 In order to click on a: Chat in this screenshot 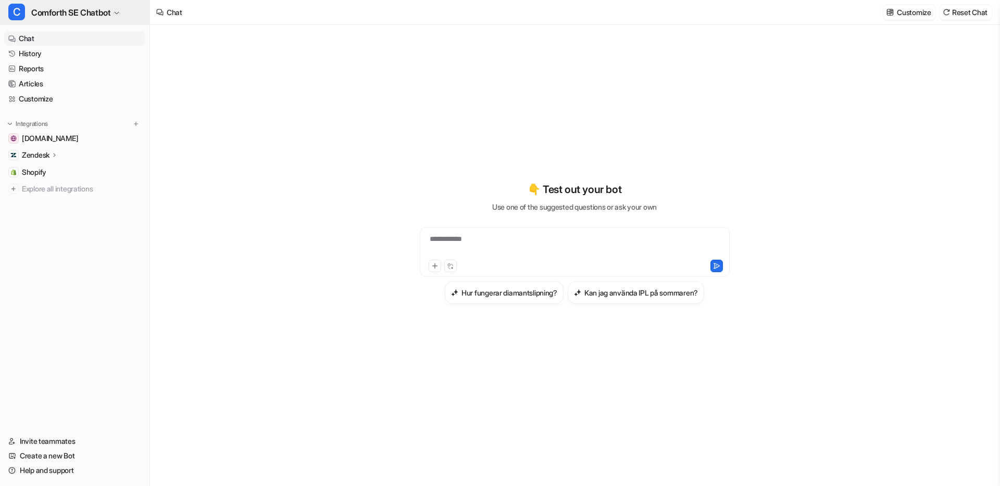, I will do `click(74, 39)`.